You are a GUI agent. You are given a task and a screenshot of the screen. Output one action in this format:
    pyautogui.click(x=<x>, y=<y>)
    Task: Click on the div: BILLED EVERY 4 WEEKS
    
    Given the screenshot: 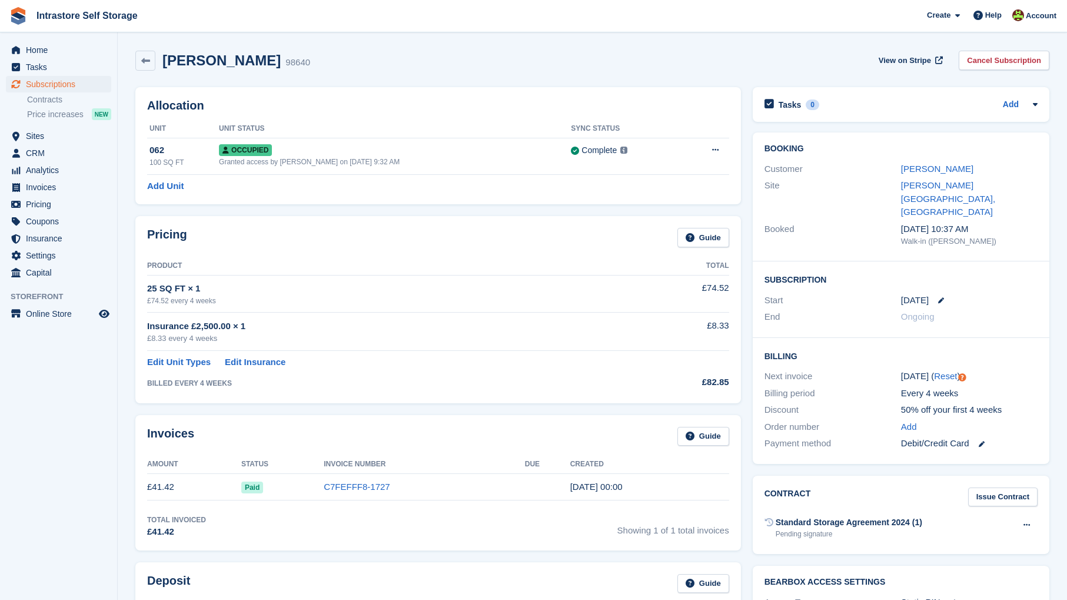 What is the action you would take?
    pyautogui.click(x=390, y=383)
    